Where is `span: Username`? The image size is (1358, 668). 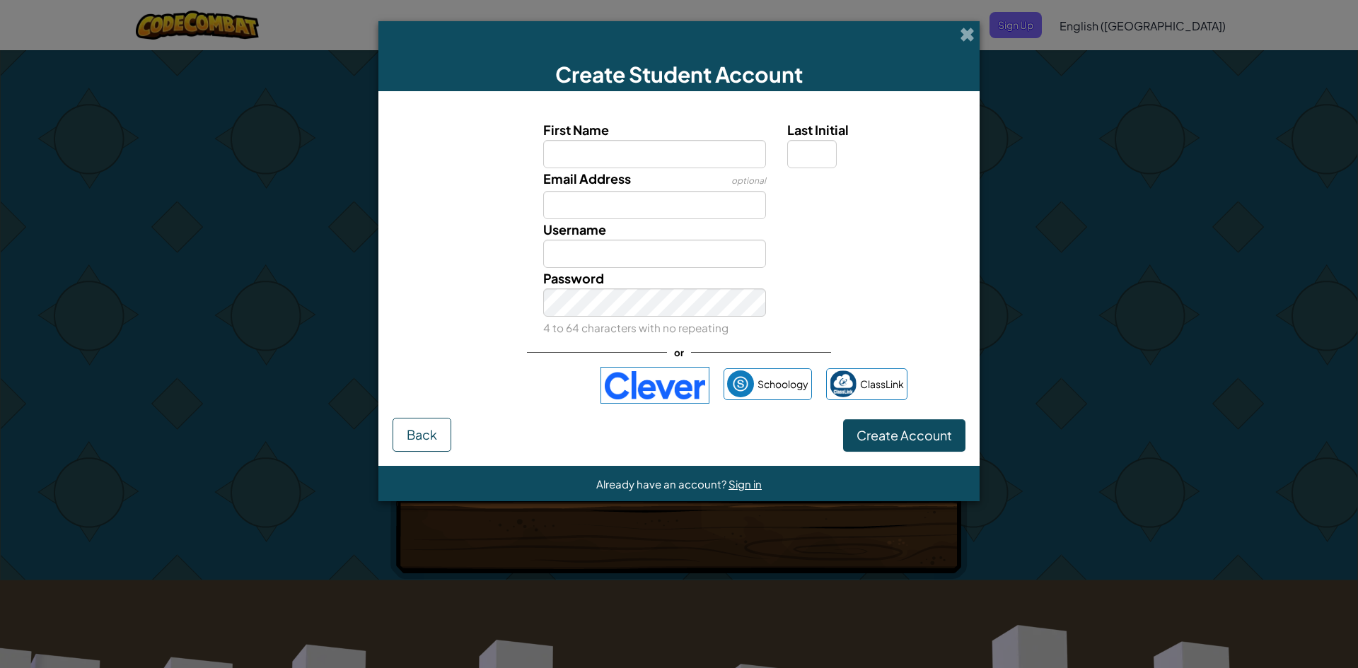 span: Username is located at coordinates (574, 229).